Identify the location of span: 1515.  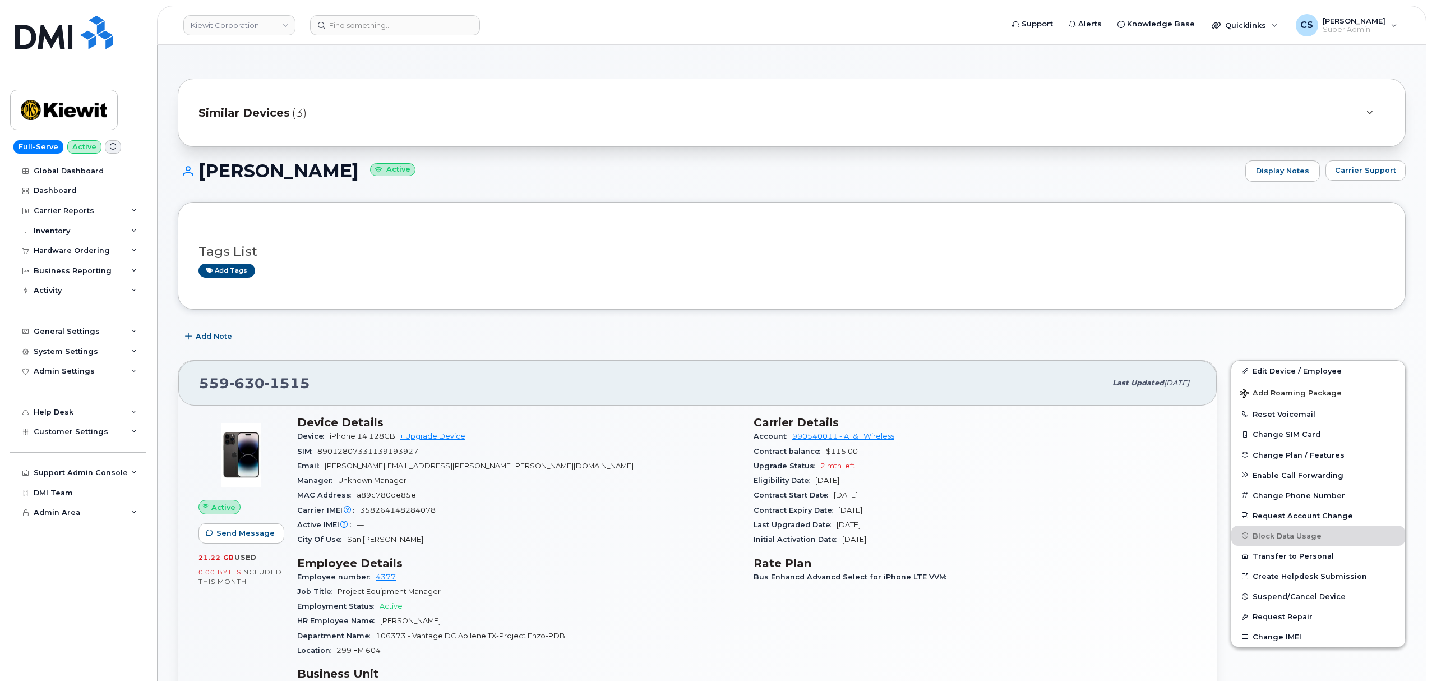
(287, 383).